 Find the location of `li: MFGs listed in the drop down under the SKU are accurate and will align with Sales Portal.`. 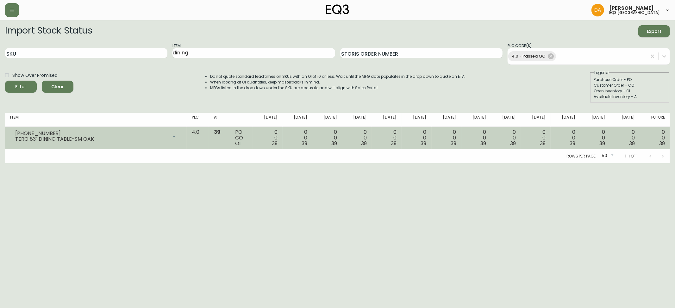

li: MFGs listed in the drop down under the SKU are accurate and will align with Sales Portal. is located at coordinates (338, 88).